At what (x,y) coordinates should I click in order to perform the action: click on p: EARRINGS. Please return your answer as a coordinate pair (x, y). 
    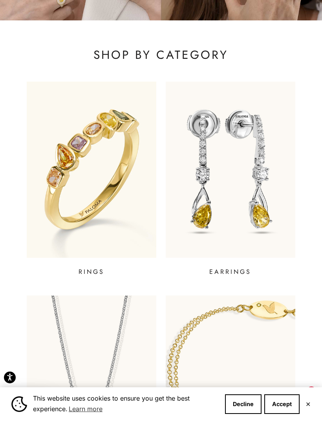
    Looking at the image, I should click on (230, 272).